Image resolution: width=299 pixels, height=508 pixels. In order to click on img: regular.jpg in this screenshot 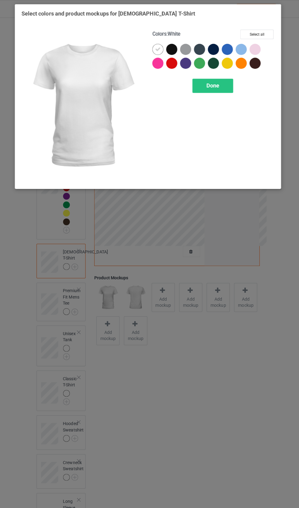, I will do `click(85, 105)`.